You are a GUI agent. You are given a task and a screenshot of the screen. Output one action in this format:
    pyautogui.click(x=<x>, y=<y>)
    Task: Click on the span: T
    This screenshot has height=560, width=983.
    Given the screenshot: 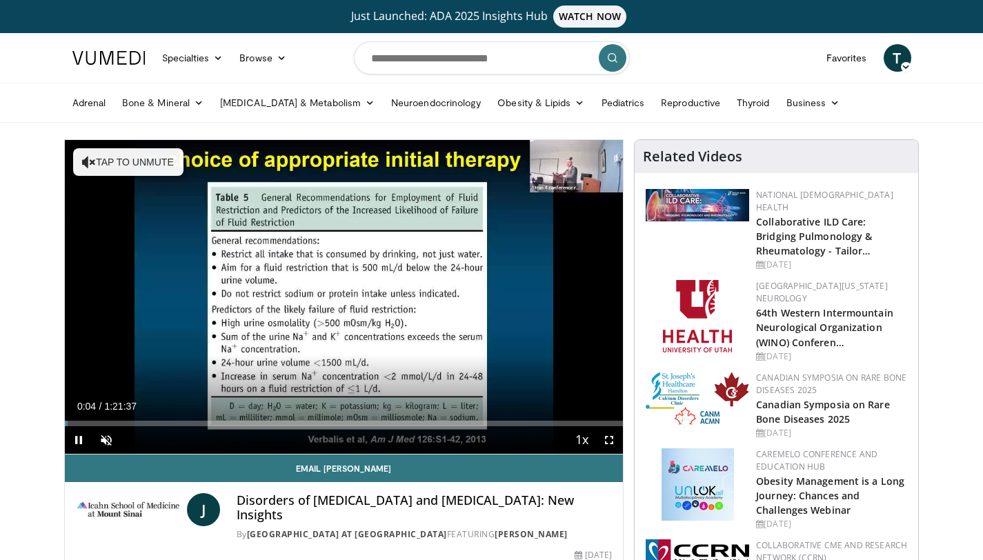 What is the action you would take?
    pyautogui.click(x=897, y=58)
    